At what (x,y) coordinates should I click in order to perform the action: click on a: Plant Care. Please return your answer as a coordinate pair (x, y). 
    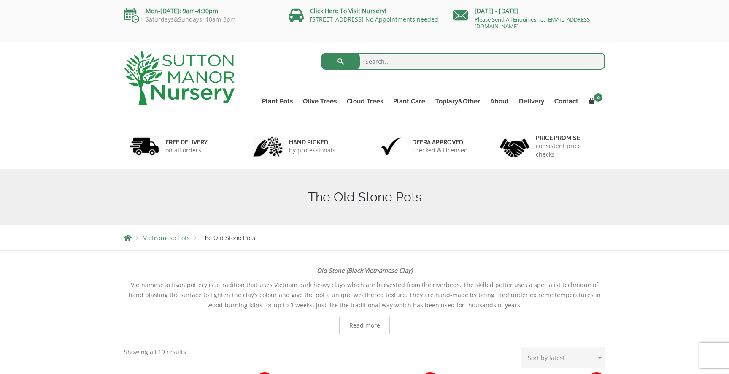
    Looking at the image, I should click on (409, 101).